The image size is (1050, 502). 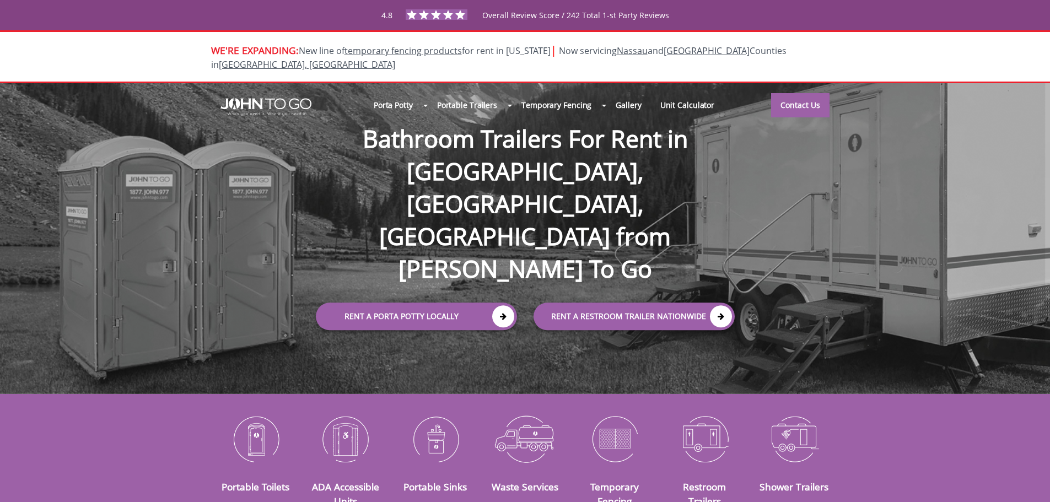 I want to click on a: Contact Us, so click(x=800, y=105).